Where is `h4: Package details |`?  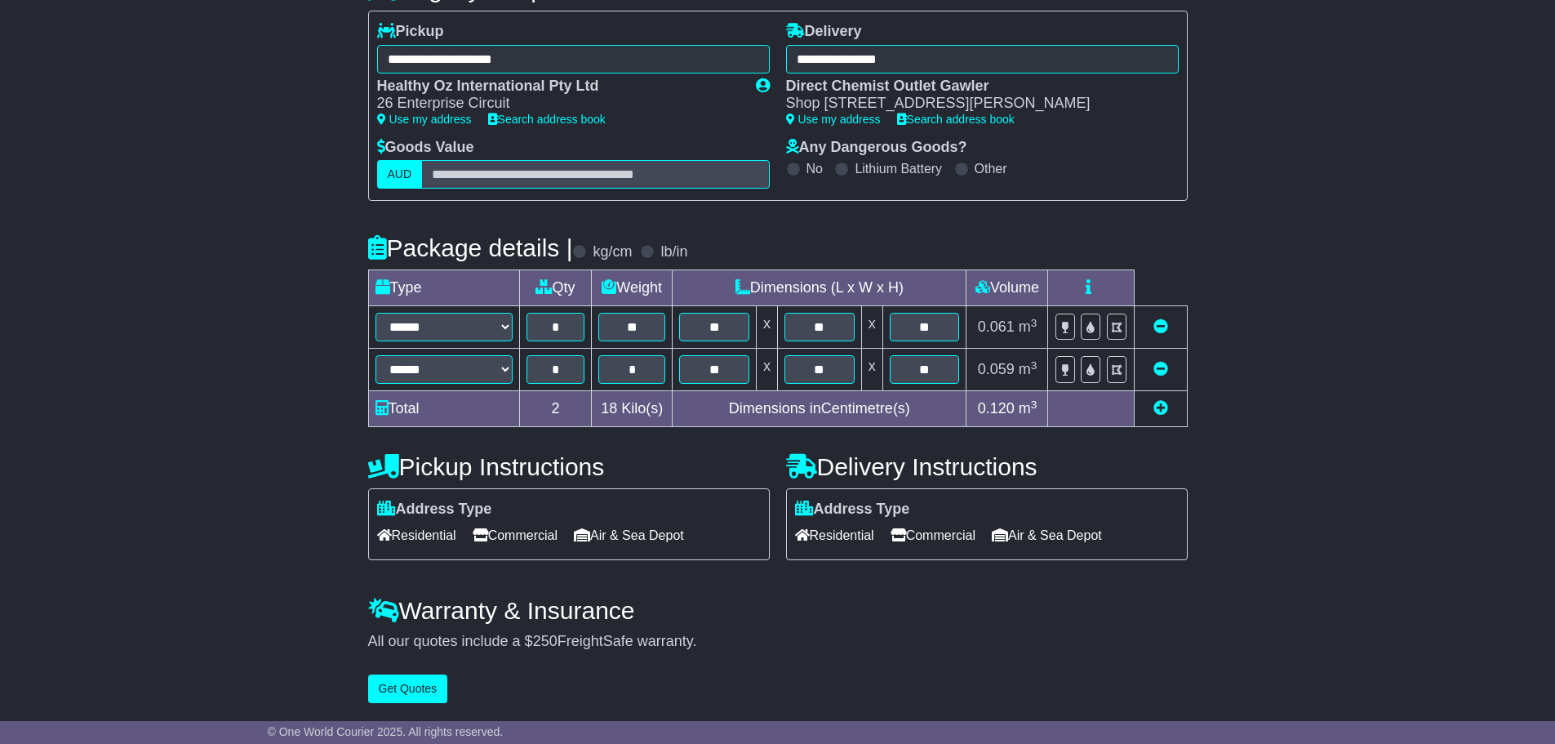 h4: Package details | is located at coordinates (470, 247).